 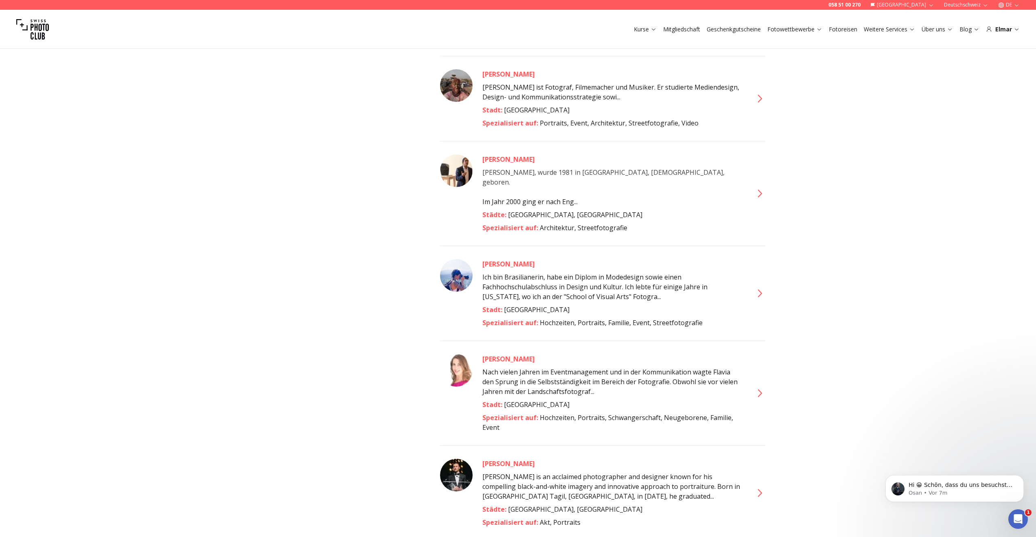 I want to click on button: Fotoreisen, so click(x=843, y=29).